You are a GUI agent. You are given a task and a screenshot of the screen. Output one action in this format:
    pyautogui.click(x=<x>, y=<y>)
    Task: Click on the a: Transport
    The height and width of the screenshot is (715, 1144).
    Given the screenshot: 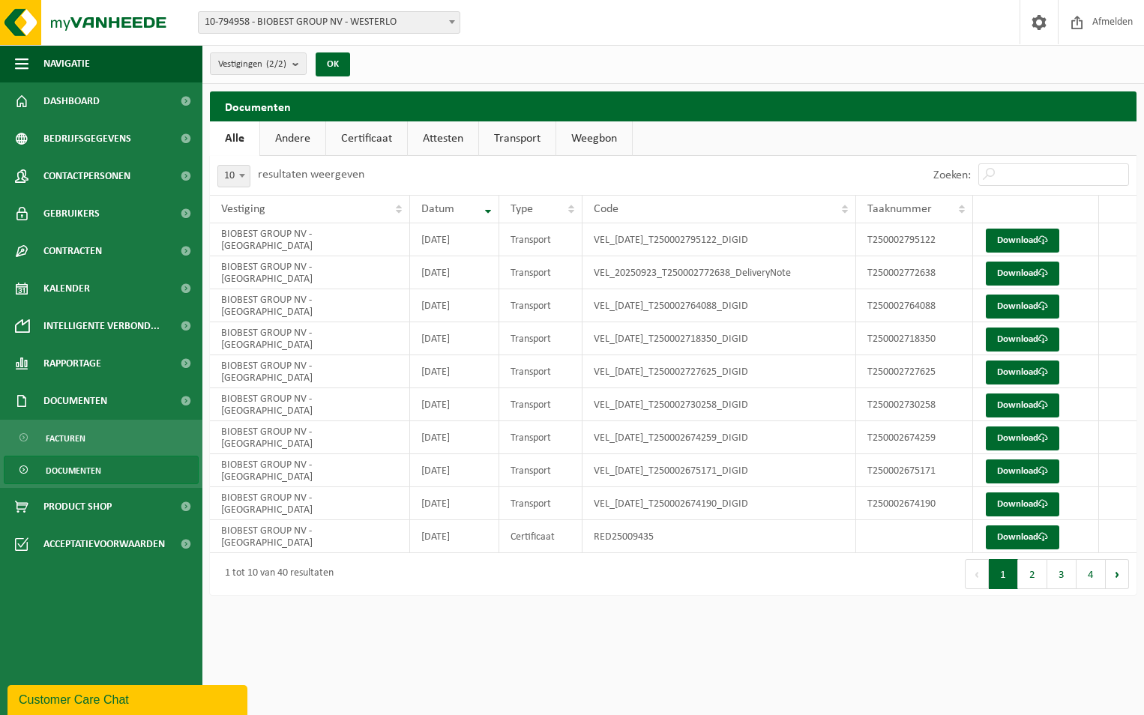 What is the action you would take?
    pyautogui.click(x=517, y=139)
    